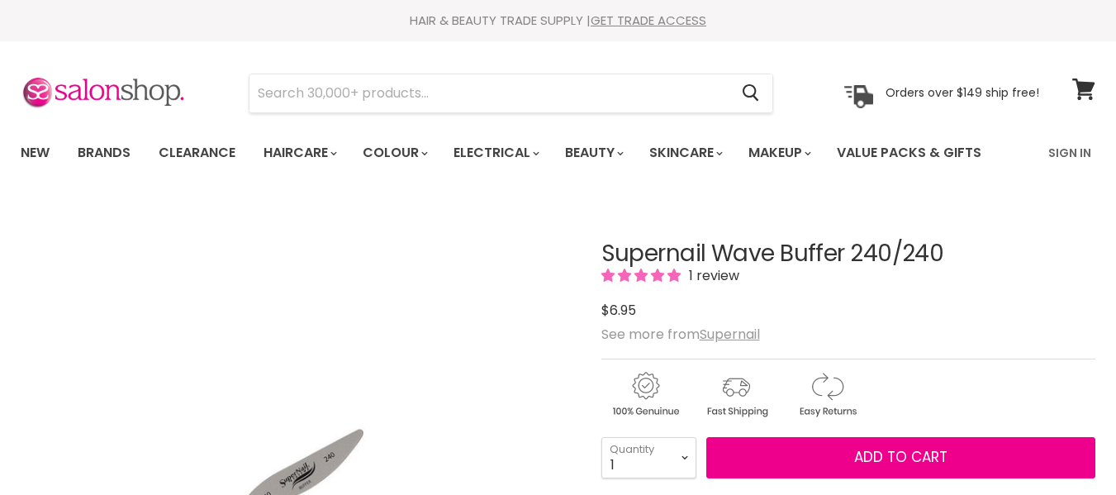 The width and height of the screenshot is (1116, 495). Describe the element at coordinates (711, 275) in the screenshot. I see `span: 1 review` at that location.